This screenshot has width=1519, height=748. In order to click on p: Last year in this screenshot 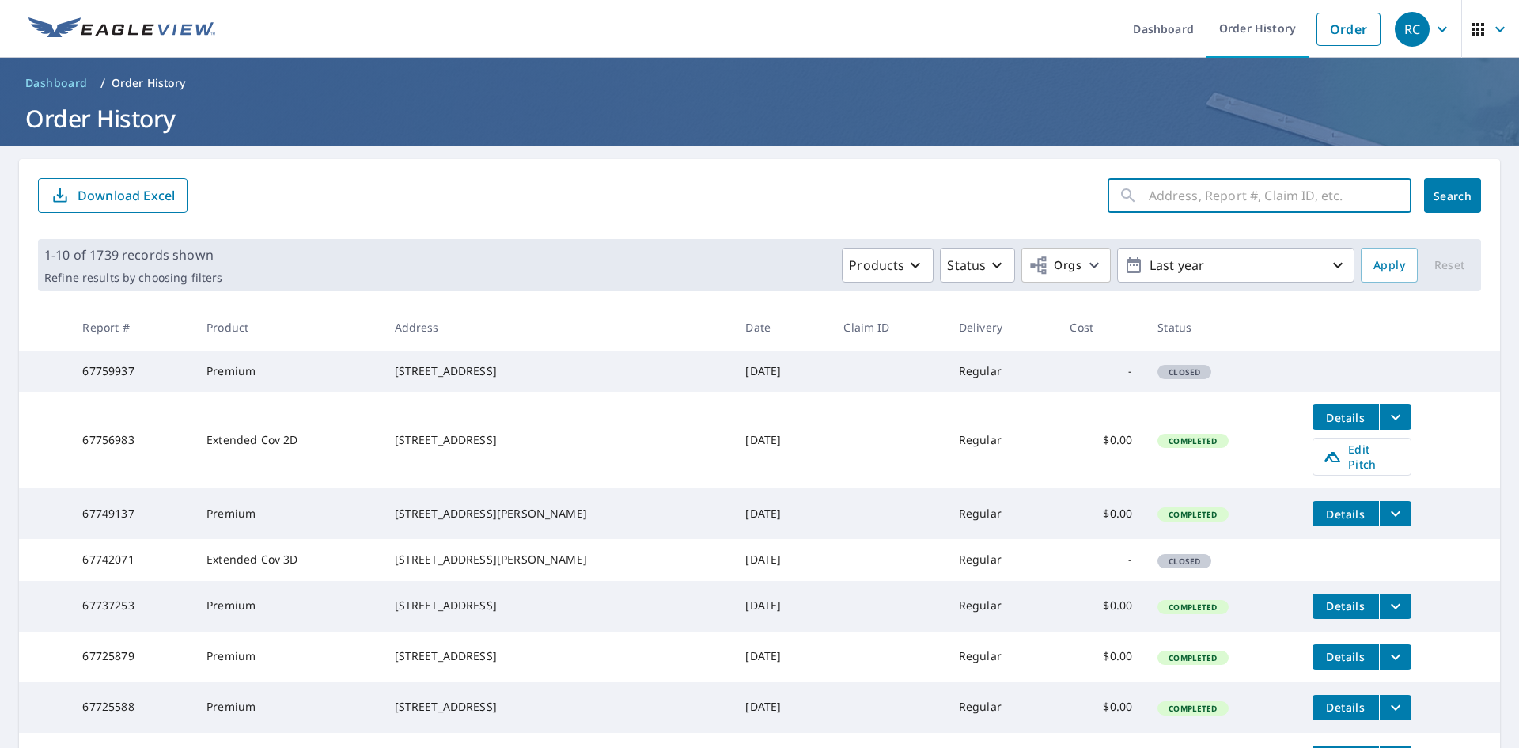, I will do `click(1236, 265)`.